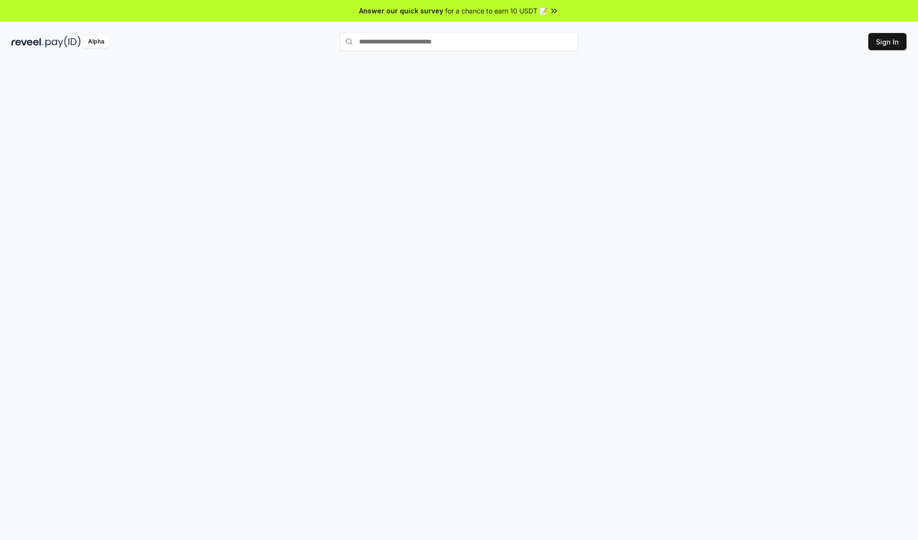  I want to click on span: Answer our quick survey, so click(401, 11).